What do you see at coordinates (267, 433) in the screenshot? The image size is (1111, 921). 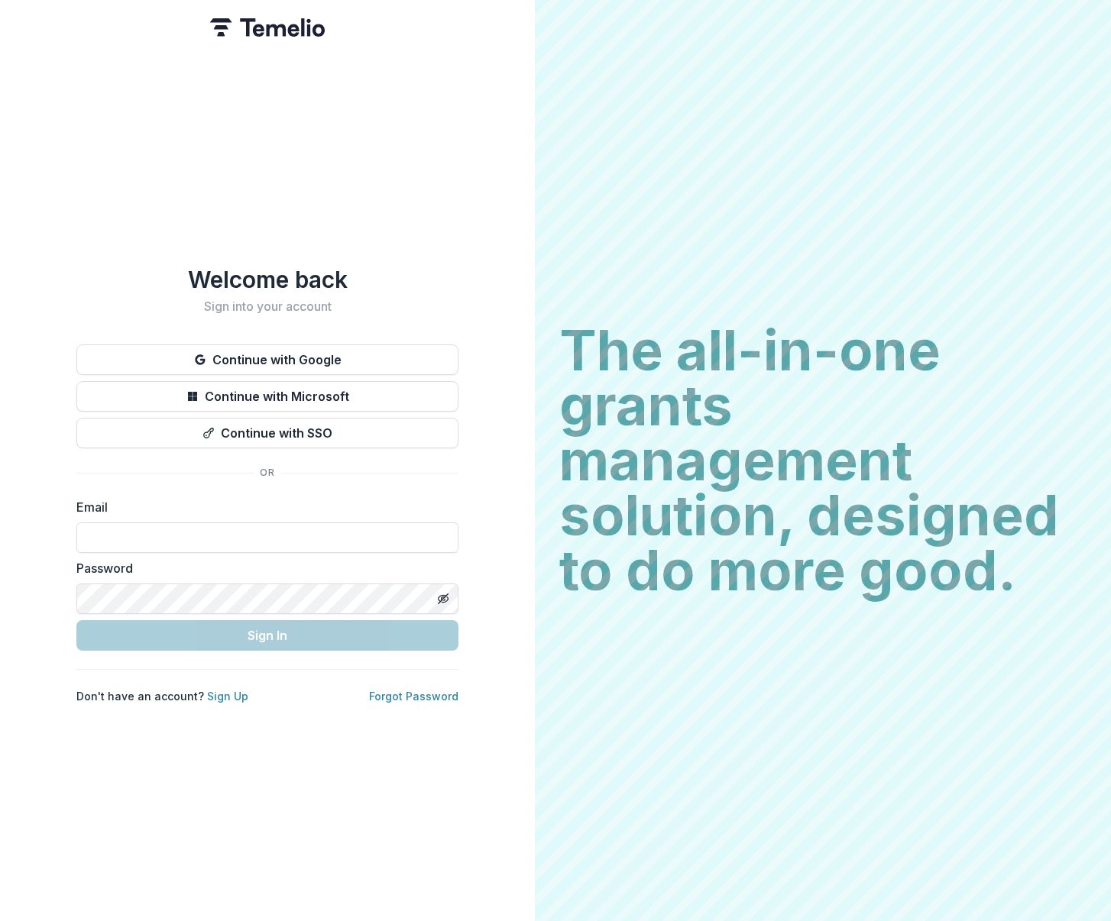 I see `button: Continue with SSO` at bounding box center [267, 433].